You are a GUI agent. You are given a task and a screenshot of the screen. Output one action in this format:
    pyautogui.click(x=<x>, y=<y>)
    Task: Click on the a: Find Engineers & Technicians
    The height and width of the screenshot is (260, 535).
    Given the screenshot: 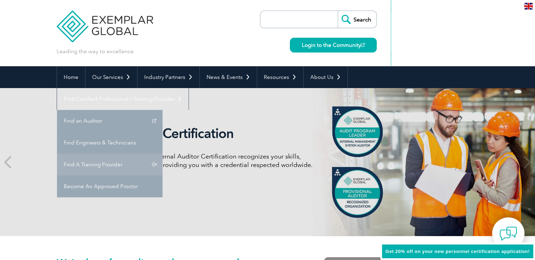 What is the action you would take?
    pyautogui.click(x=110, y=143)
    